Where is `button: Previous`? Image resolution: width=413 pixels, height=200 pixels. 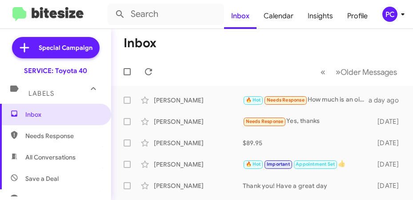
button: Previous is located at coordinates (323, 72).